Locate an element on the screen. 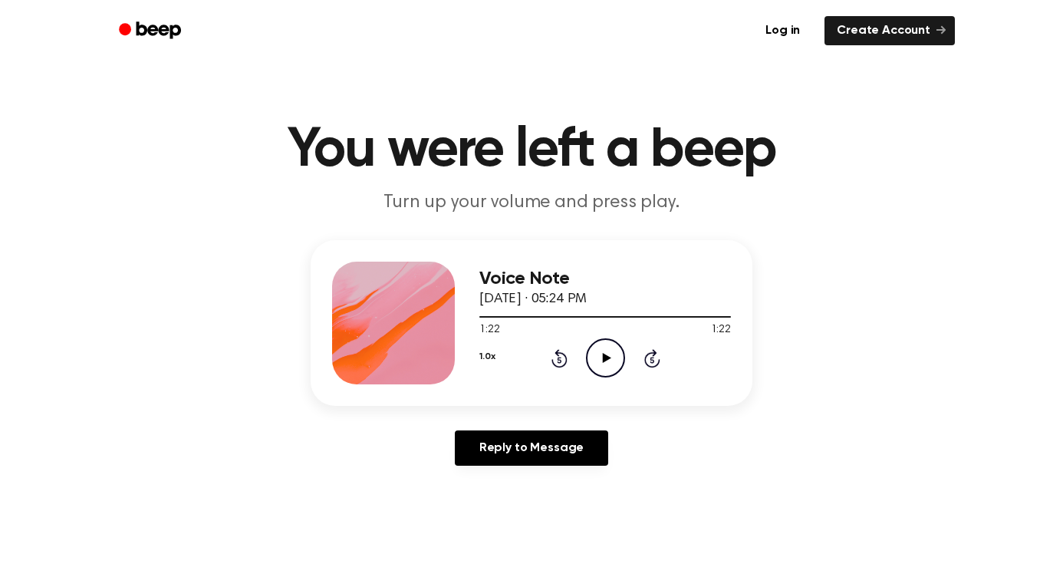 Image resolution: width=1063 pixels, height=577 pixels. h1: You were left a beep is located at coordinates (532, 150).